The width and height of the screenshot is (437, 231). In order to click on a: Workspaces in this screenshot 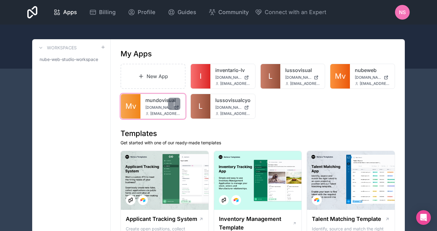, I will do `click(57, 48)`.